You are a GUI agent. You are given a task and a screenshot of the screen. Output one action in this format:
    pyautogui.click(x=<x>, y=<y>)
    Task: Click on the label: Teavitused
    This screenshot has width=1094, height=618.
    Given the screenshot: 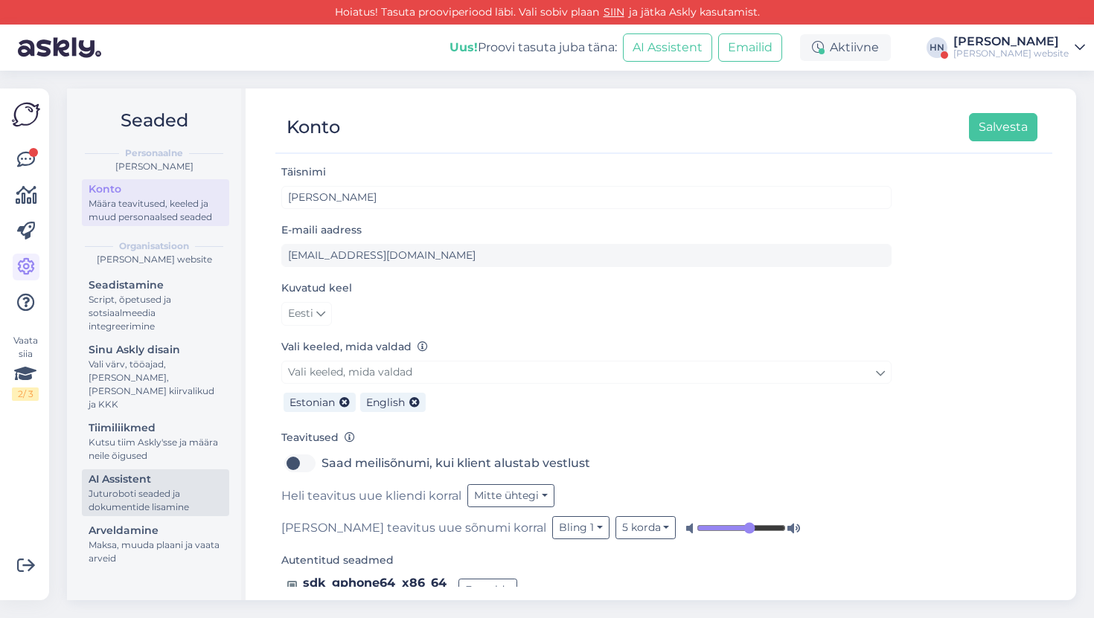 What is the action you would take?
    pyautogui.click(x=318, y=437)
    